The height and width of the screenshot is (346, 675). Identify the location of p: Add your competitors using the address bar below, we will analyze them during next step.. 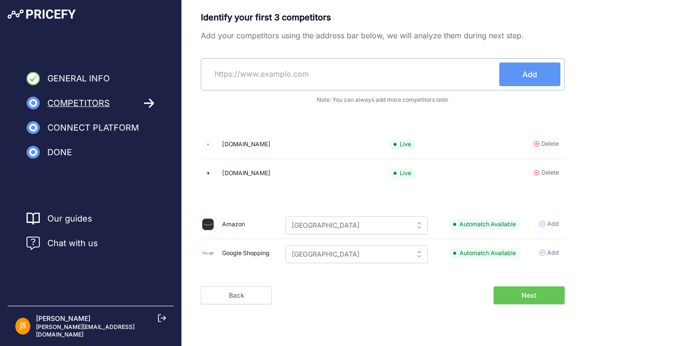
(383, 36).